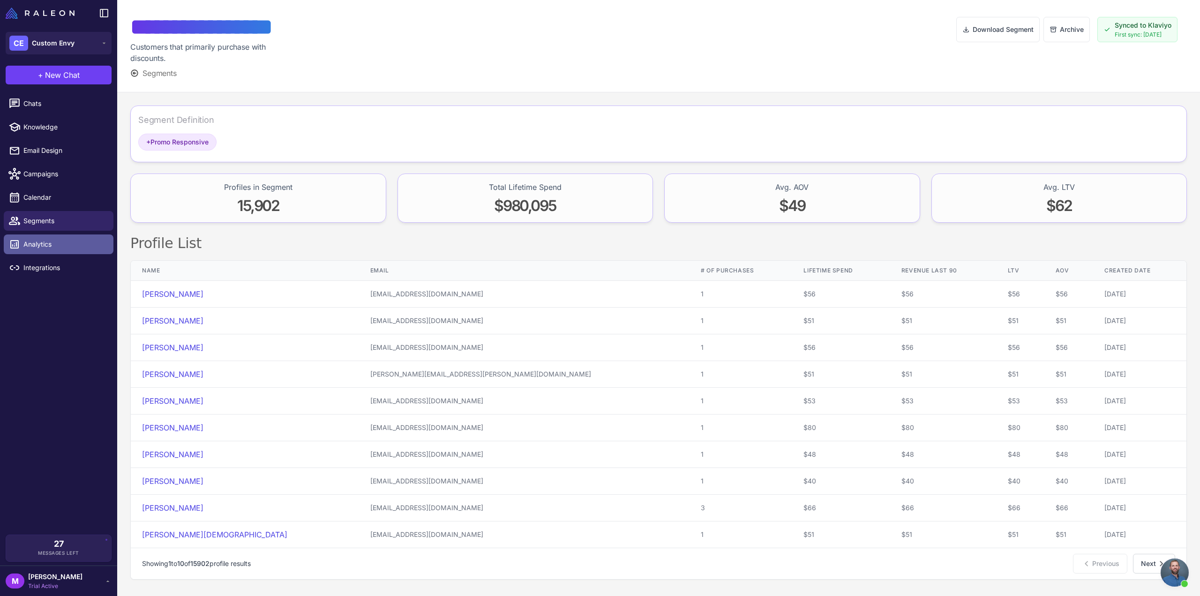 The image size is (1200, 596). Describe the element at coordinates (180, 563) in the screenshot. I see `span: 10` at that location.